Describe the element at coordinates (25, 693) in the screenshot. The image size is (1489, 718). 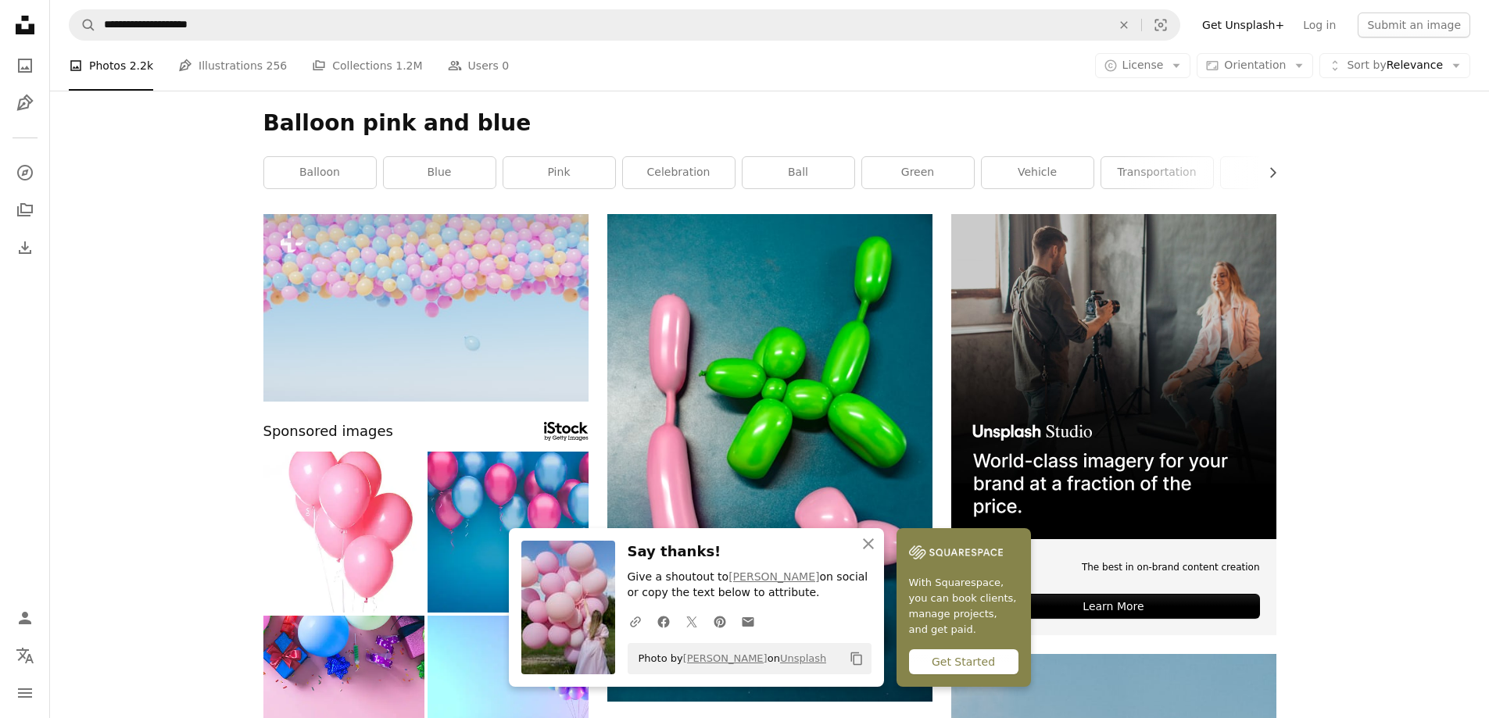
I see `button: Menu` at that location.